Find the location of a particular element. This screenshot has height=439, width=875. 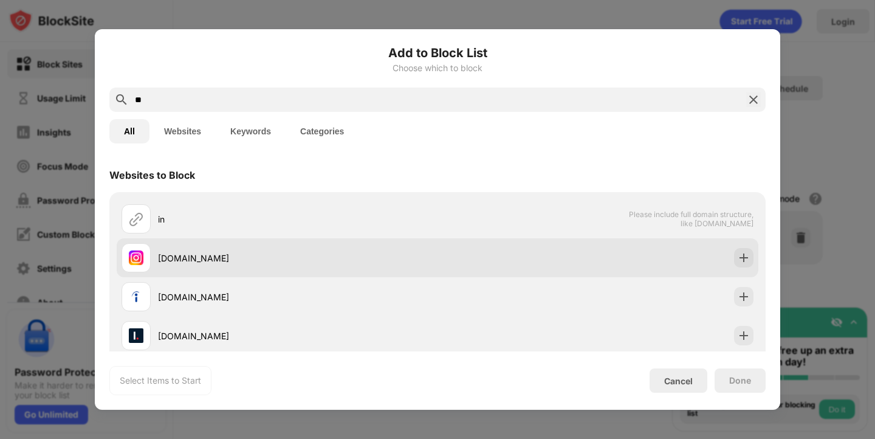

img: search.svg is located at coordinates (122, 100).